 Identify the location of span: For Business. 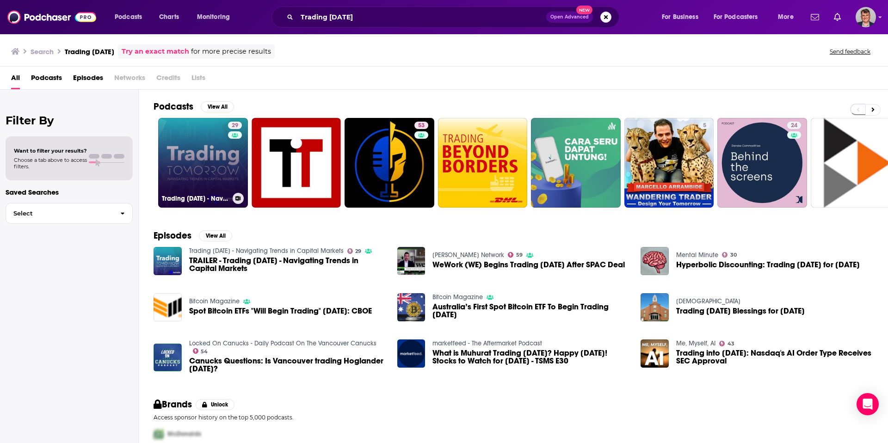
(680, 17).